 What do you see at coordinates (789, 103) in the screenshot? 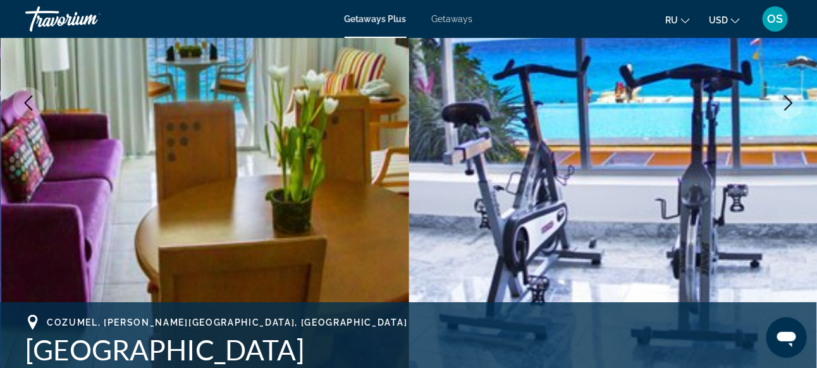
I see `button: Next image` at bounding box center [789, 103].